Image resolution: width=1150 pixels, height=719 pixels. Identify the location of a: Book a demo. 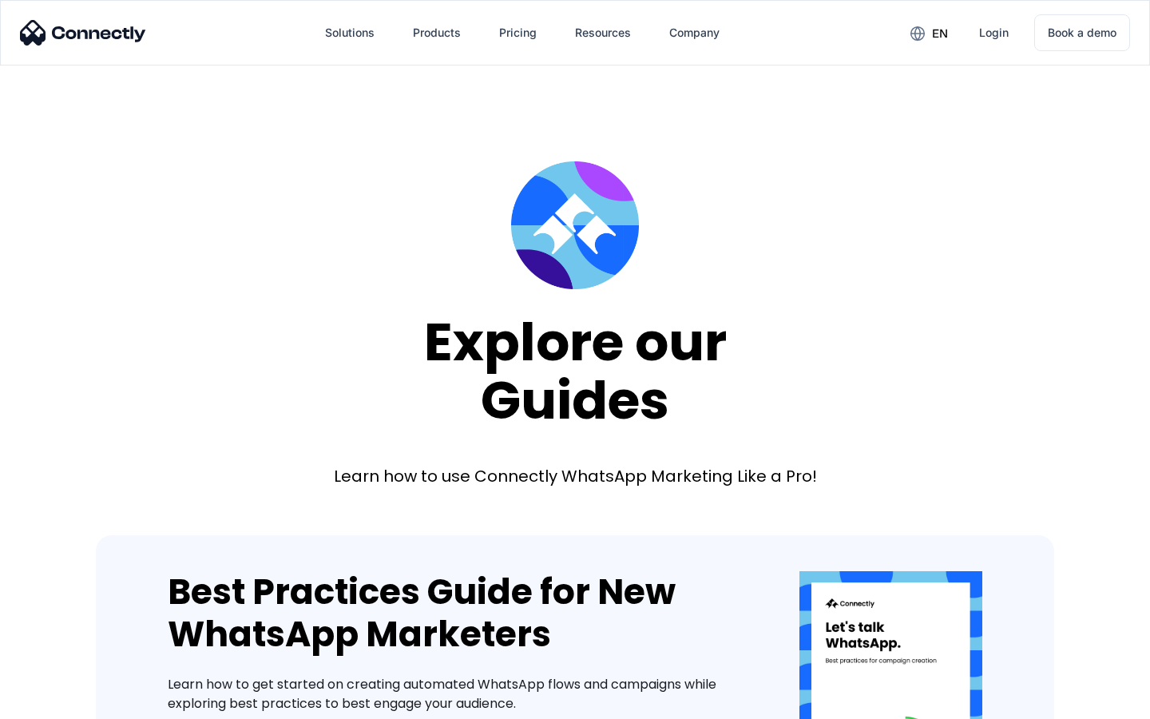
(1083, 33).